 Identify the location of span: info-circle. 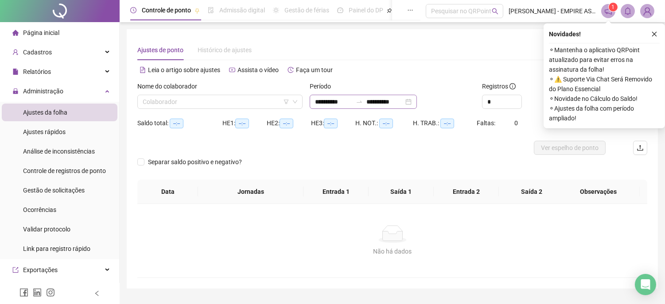
(513, 86).